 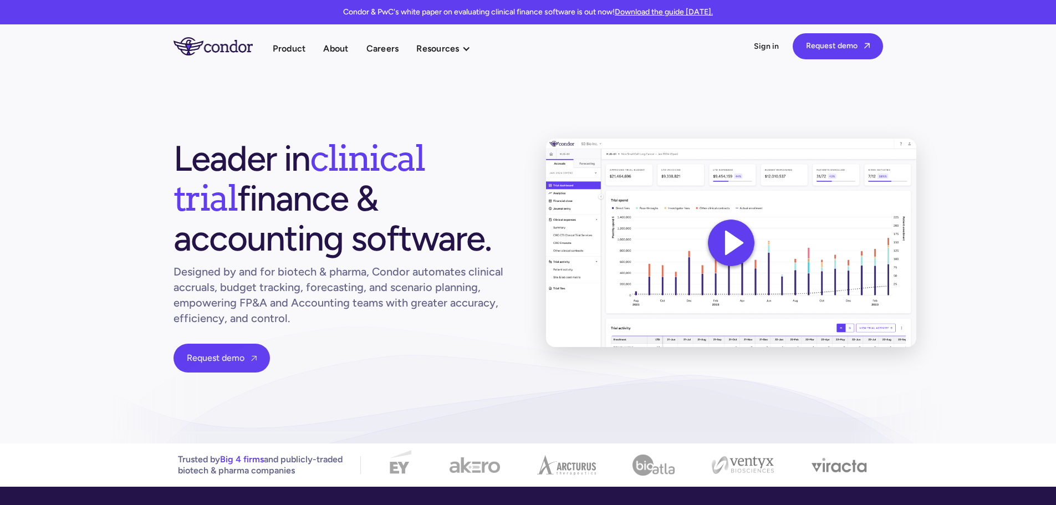 What do you see at coordinates (242, 459) in the screenshot?
I see `span: Big 4 firms` at bounding box center [242, 459].